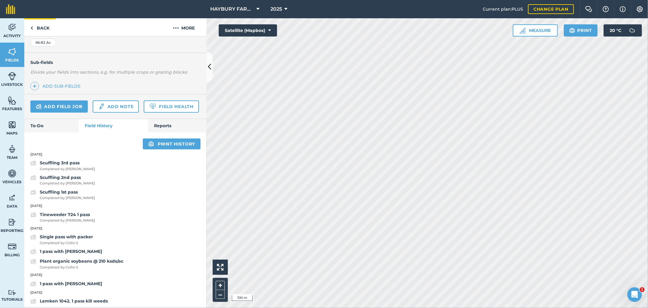 This screenshot has width=648, height=308. What do you see at coordinates (43, 43) in the screenshot?
I see `div: 66.82 Ac` at bounding box center [43, 43].